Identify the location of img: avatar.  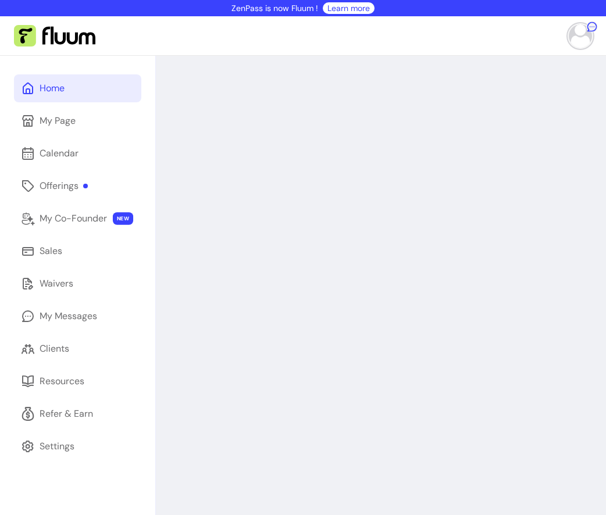
(580, 36).